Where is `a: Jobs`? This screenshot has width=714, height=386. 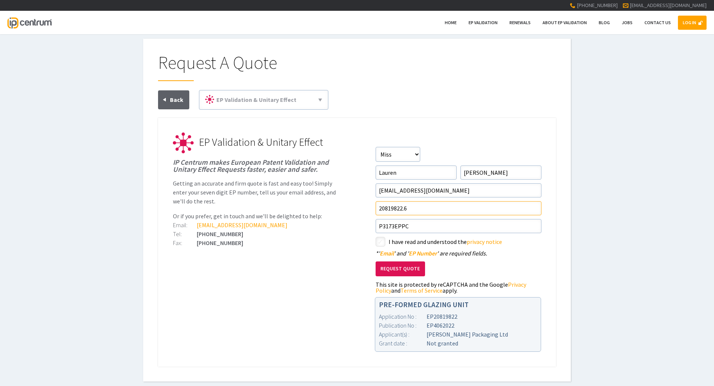 a: Jobs is located at coordinates (627, 23).